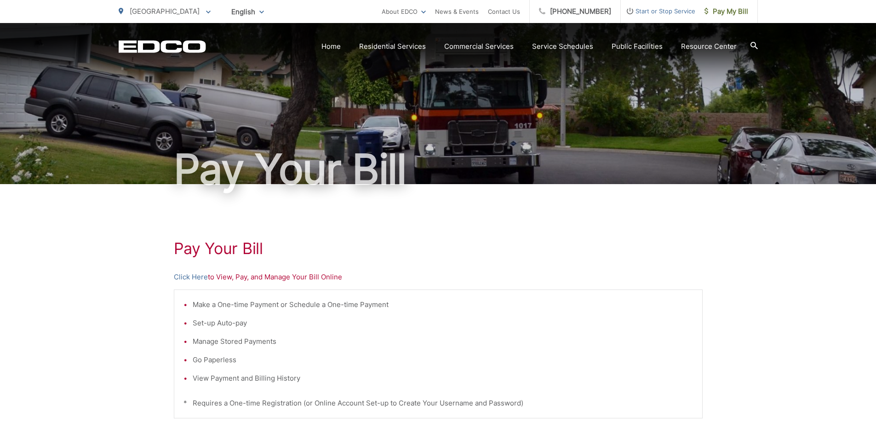 This screenshot has height=423, width=876. I want to click on li: Go Paperless, so click(443, 360).